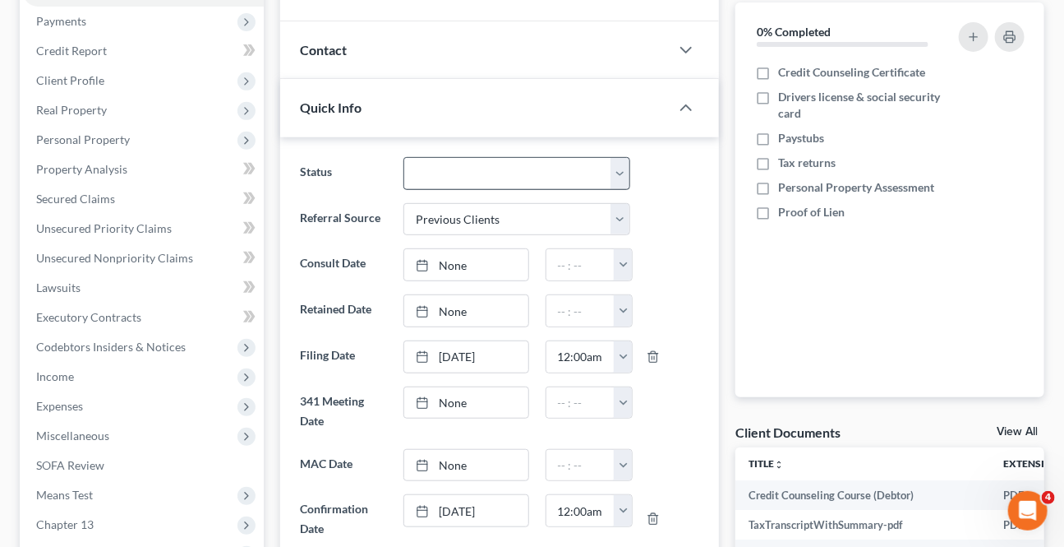 The width and height of the screenshot is (1064, 547). What do you see at coordinates (788, 432) in the screenshot?
I see `div: Client Documents` at bounding box center [788, 432].